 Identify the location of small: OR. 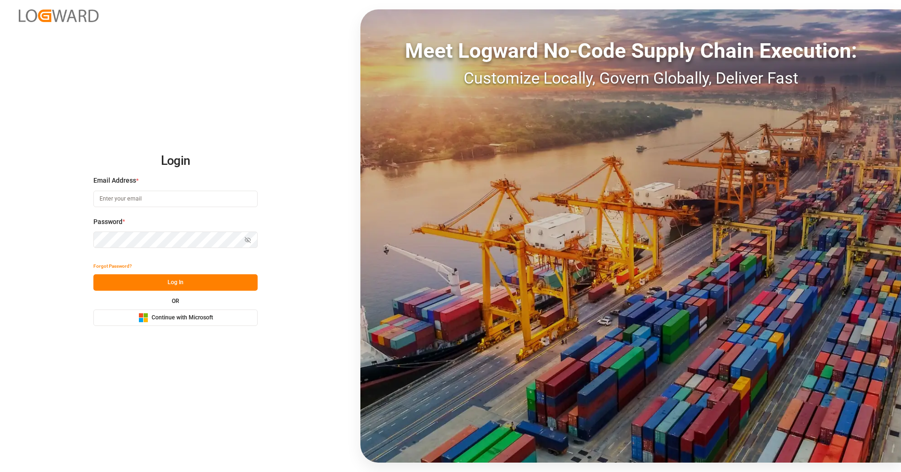
(175, 301).